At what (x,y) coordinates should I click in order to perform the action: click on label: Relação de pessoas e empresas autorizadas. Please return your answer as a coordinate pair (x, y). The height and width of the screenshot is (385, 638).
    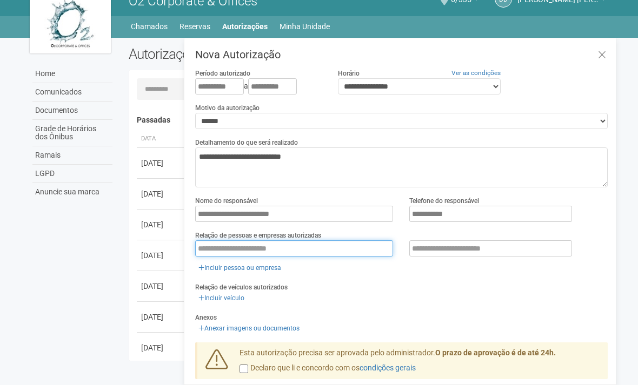
    Looking at the image, I should click on (258, 236).